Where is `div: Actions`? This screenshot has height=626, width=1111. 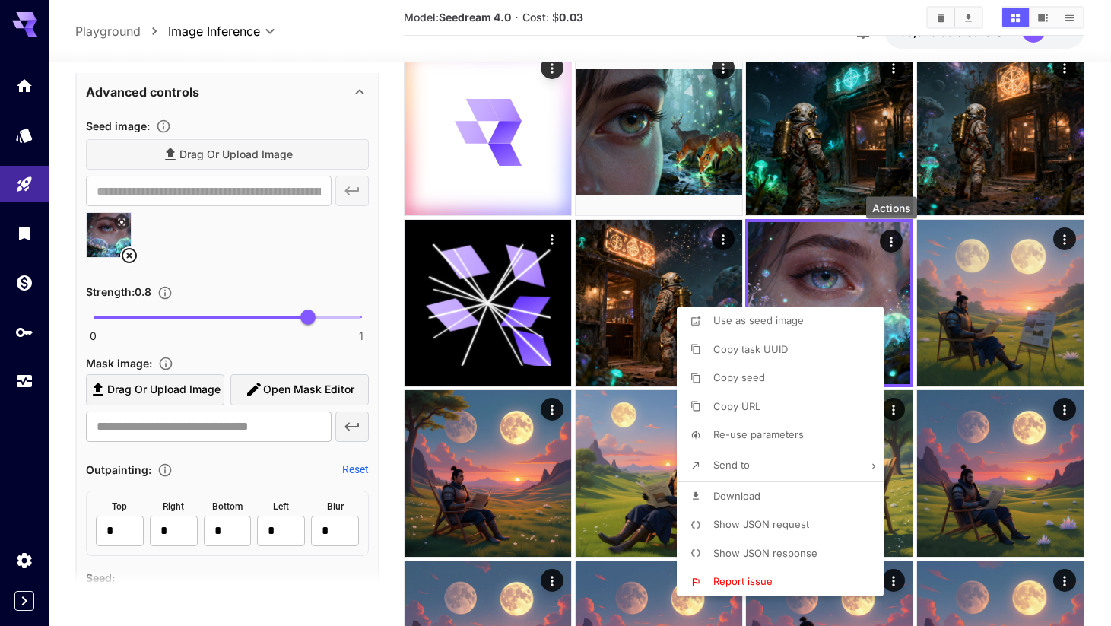
div: Actions is located at coordinates (891, 208).